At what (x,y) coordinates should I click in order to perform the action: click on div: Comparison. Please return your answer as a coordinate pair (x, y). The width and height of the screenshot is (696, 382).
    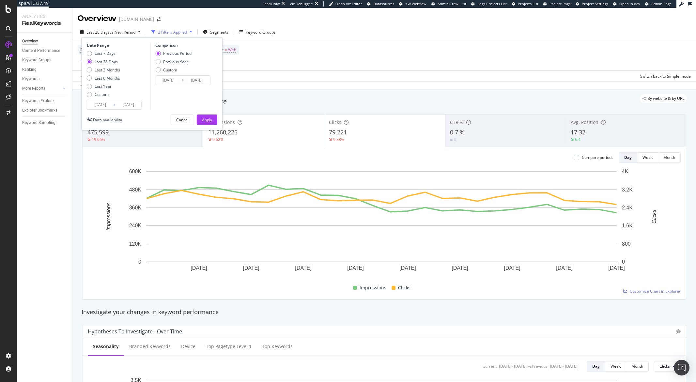
    Looking at the image, I should click on (184, 45).